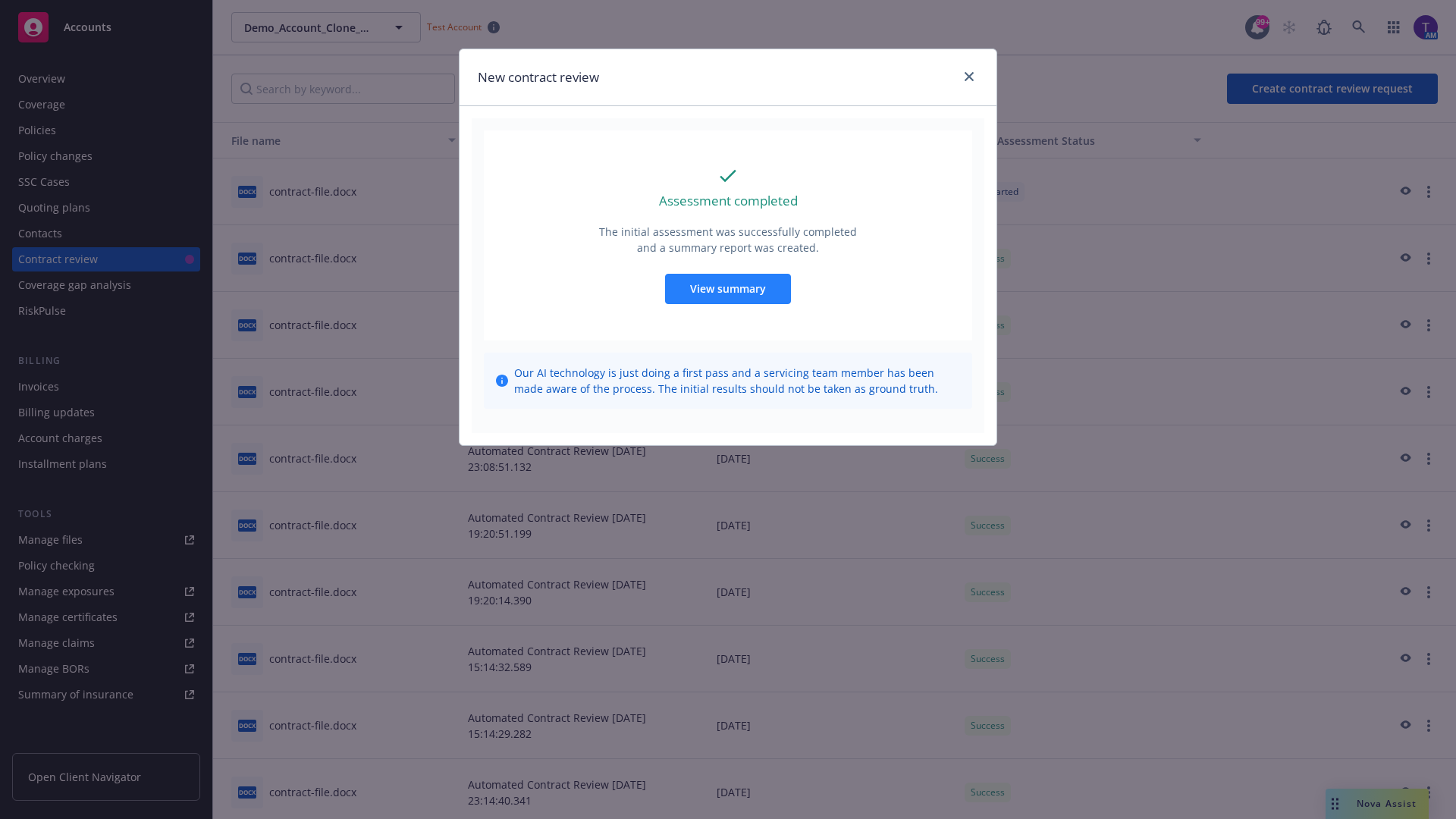 Image resolution: width=1456 pixels, height=819 pixels. Describe the element at coordinates (728, 289) in the screenshot. I see `button: View summary` at that location.